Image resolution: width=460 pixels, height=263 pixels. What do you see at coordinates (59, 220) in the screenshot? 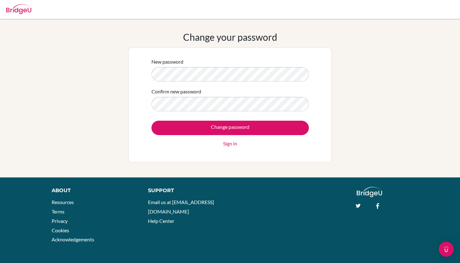
I see `a: Privacy` at bounding box center [59, 220].